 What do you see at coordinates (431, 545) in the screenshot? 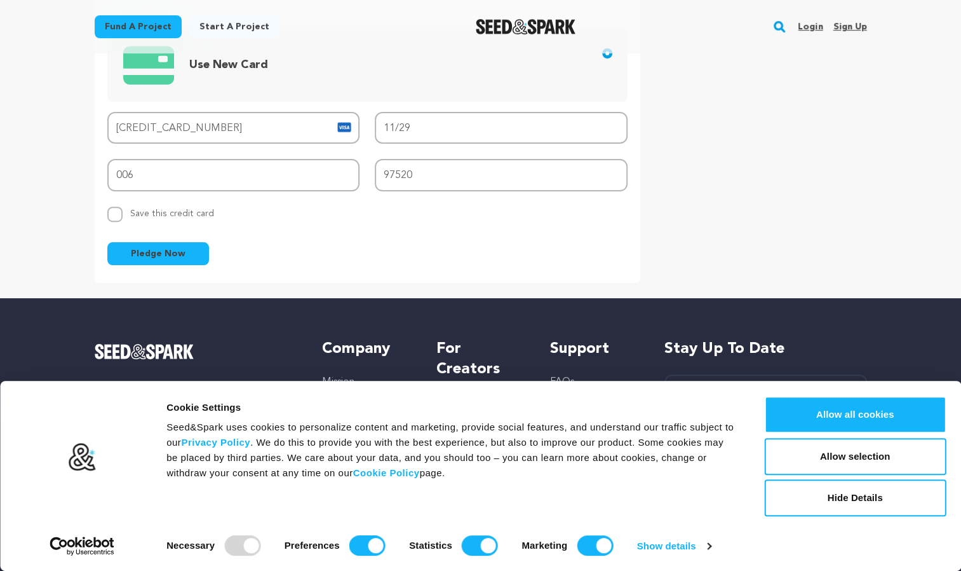
I see `strong: Statistics` at bounding box center [431, 545].